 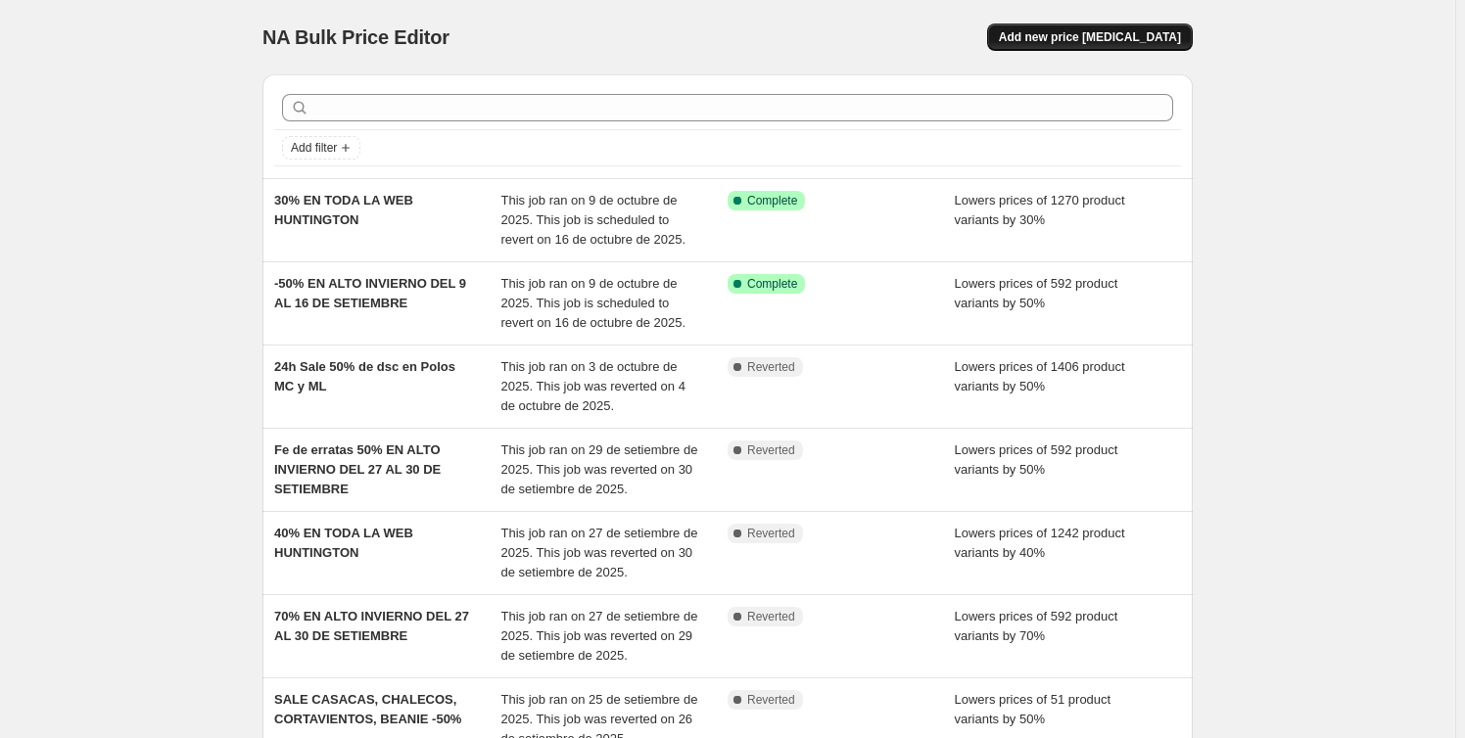 What do you see at coordinates (1040, 376) in the screenshot?
I see `span: Lowers prices of 1406 product variants by 50%` at bounding box center [1040, 376].